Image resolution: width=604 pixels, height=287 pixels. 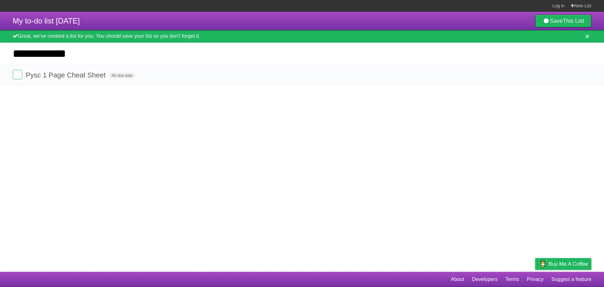 What do you see at coordinates (572, 279) in the screenshot?
I see `a: Suggest a feature` at bounding box center [572, 279].